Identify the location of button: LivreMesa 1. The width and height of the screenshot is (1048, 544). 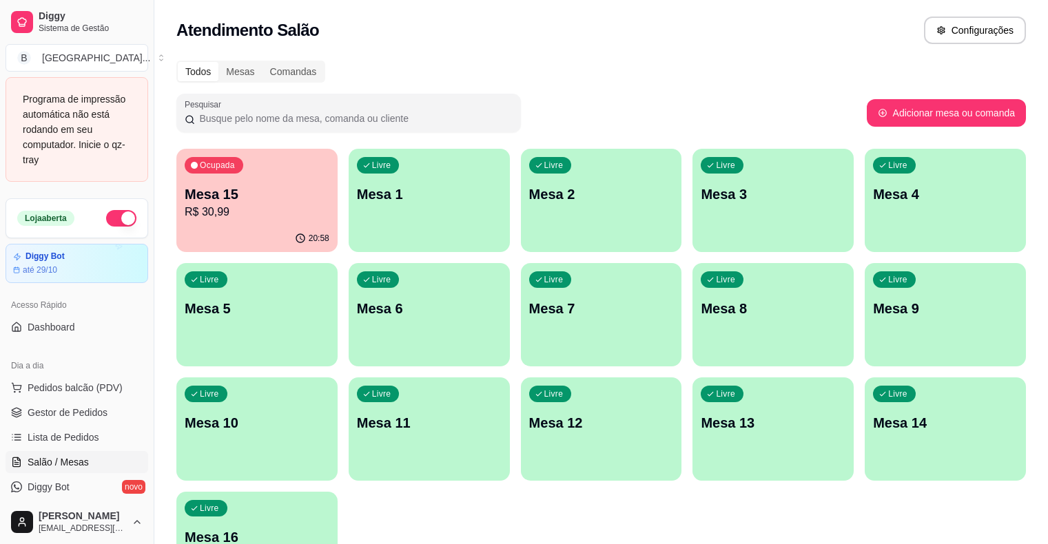
(429, 200).